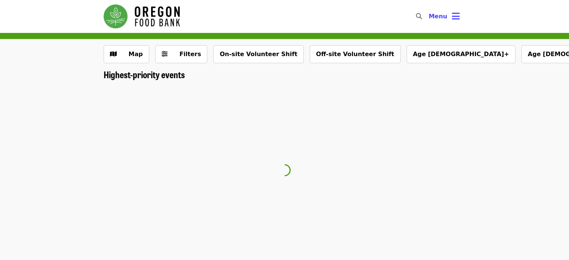  What do you see at coordinates (444, 16) in the screenshot?
I see `button: Toggle account menu` at bounding box center [444, 16].